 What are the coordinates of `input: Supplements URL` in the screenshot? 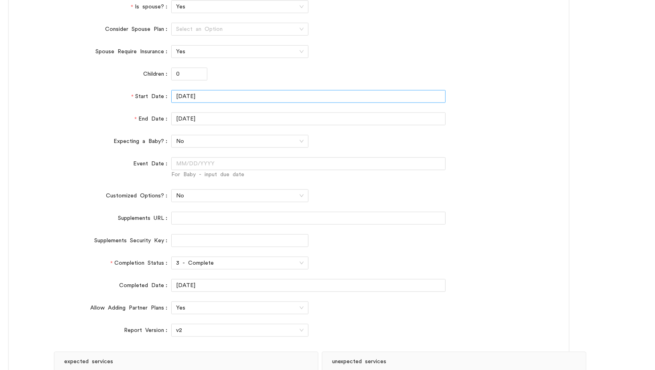 It's located at (308, 219).